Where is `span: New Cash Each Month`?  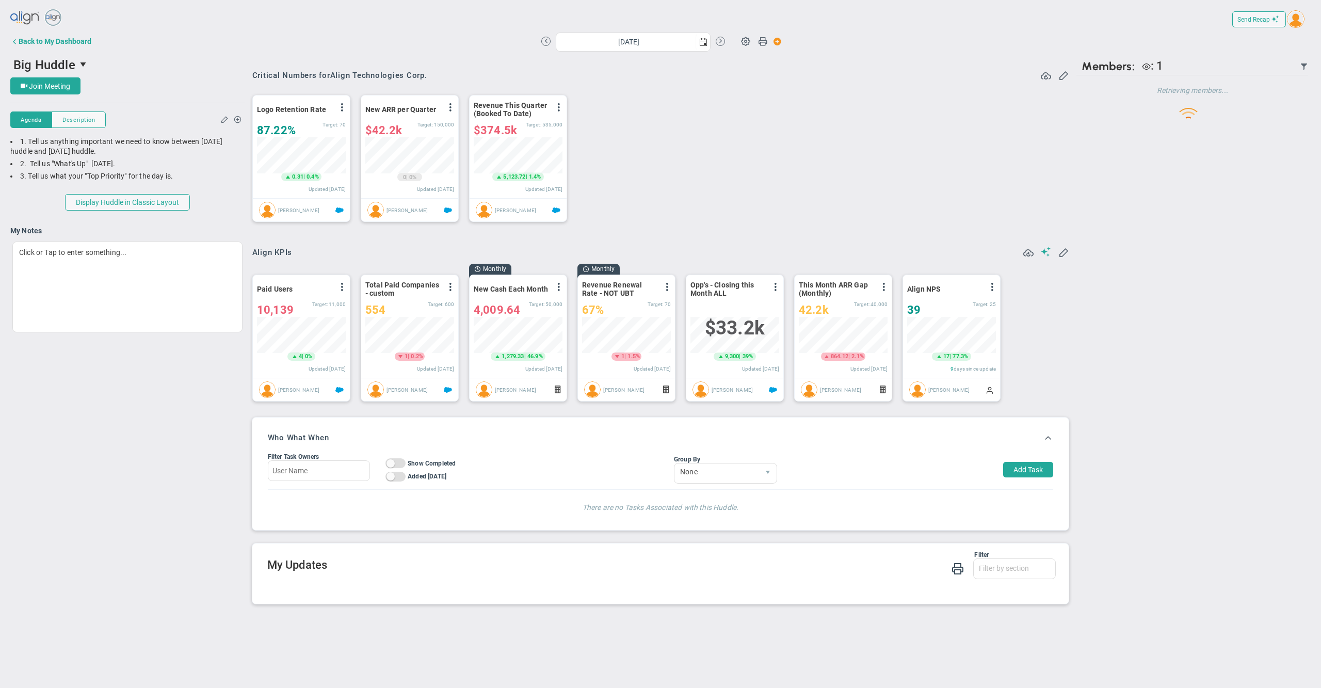 span: New Cash Each Month is located at coordinates (511, 289).